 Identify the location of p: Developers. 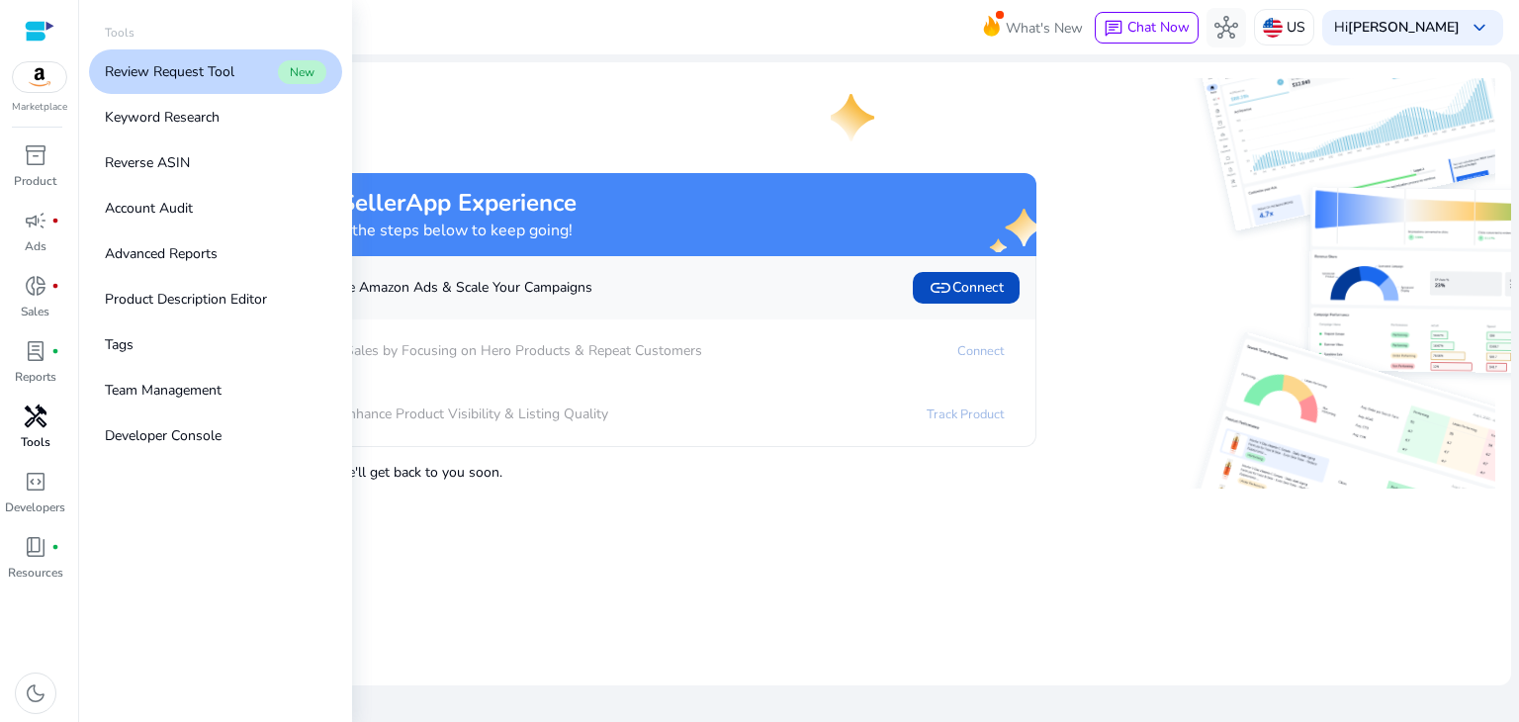
(35, 507).